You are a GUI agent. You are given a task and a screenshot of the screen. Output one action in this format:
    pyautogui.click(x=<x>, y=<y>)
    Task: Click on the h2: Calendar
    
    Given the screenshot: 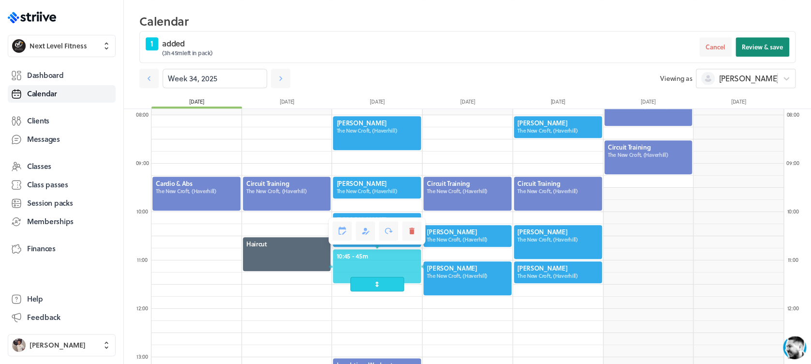 What is the action you would take?
    pyautogui.click(x=467, y=21)
    